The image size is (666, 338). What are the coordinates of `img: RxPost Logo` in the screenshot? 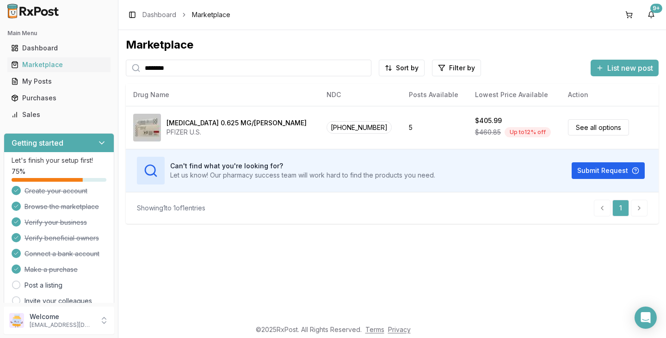 It's located at (33, 11).